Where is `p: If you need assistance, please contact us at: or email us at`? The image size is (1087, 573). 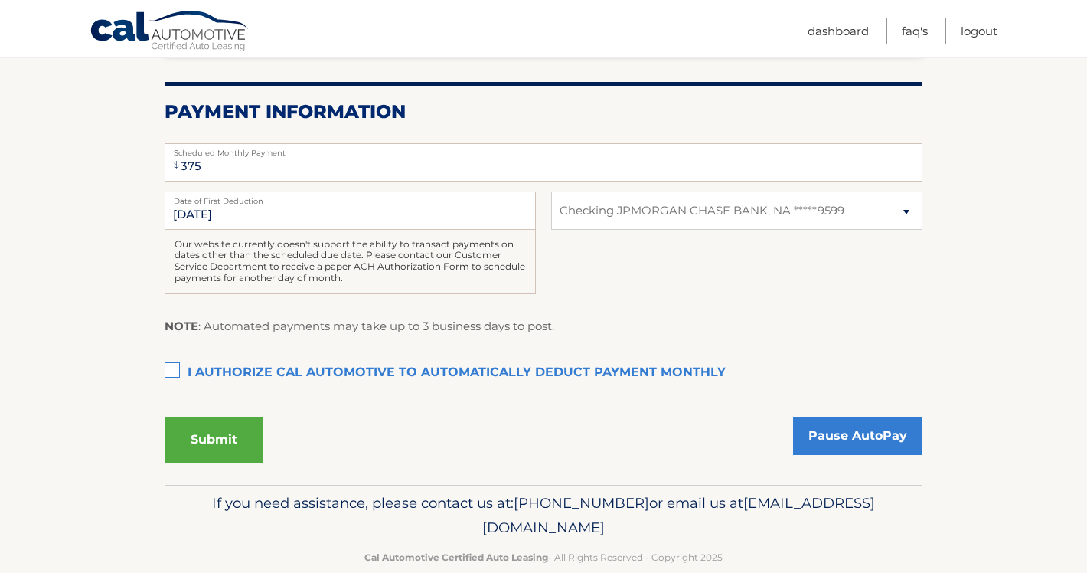 p: If you need assistance, please contact us at: or email us at is located at coordinates (543, 515).